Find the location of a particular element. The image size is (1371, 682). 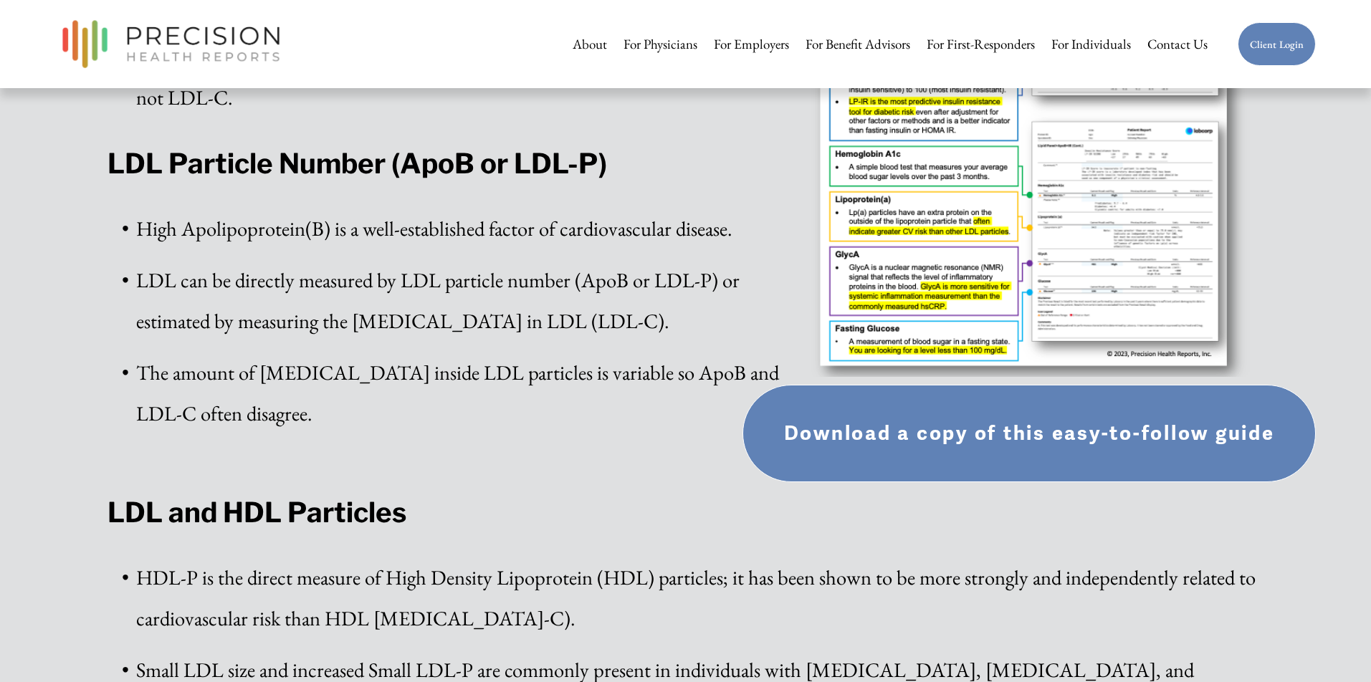

p: High Apolipoprotein(B) is a well-established factor of cardiovascular disease. is located at coordinates (461, 229).